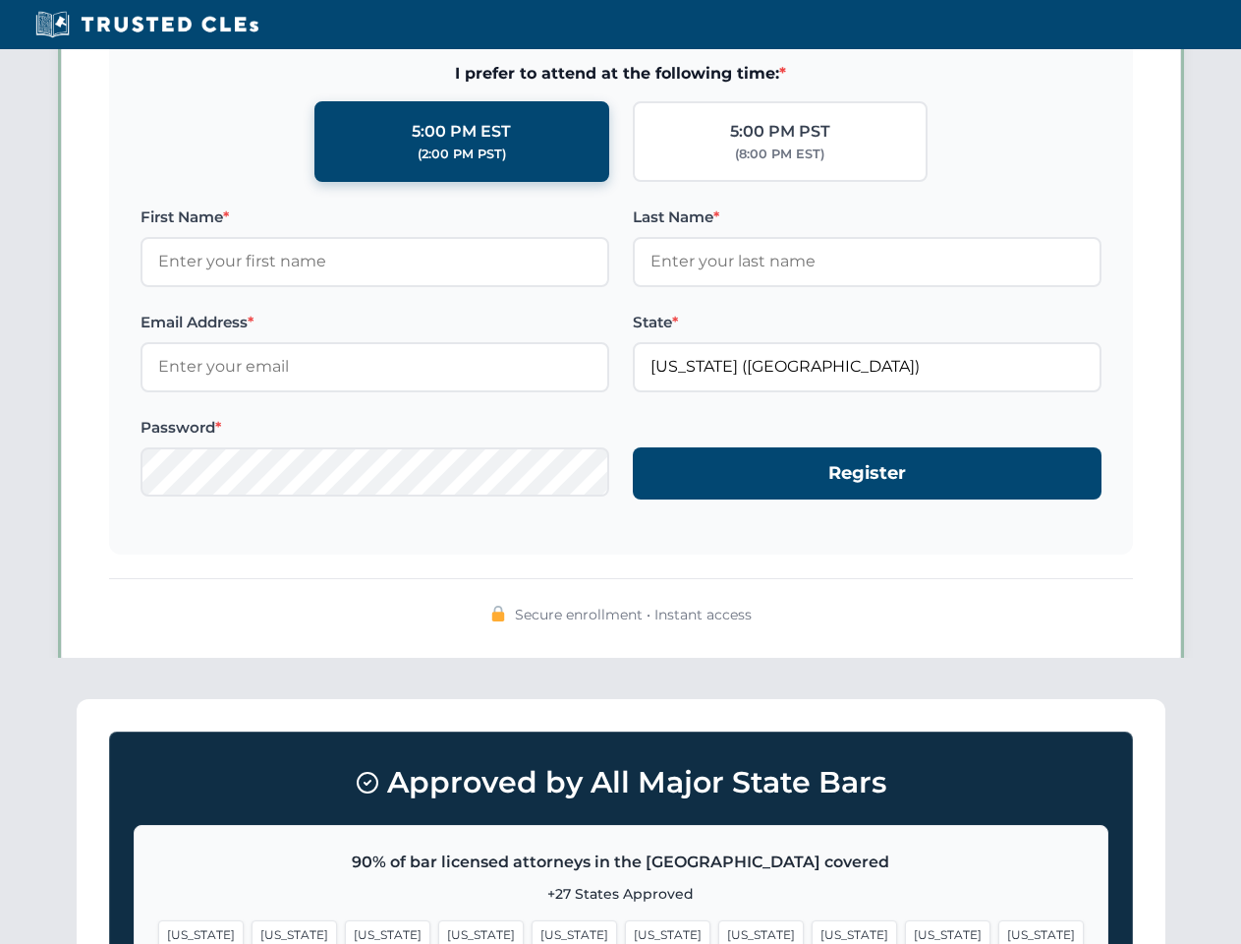 This screenshot has width=1241, height=944. I want to click on img: Trusted CLEs, so click(146, 25).